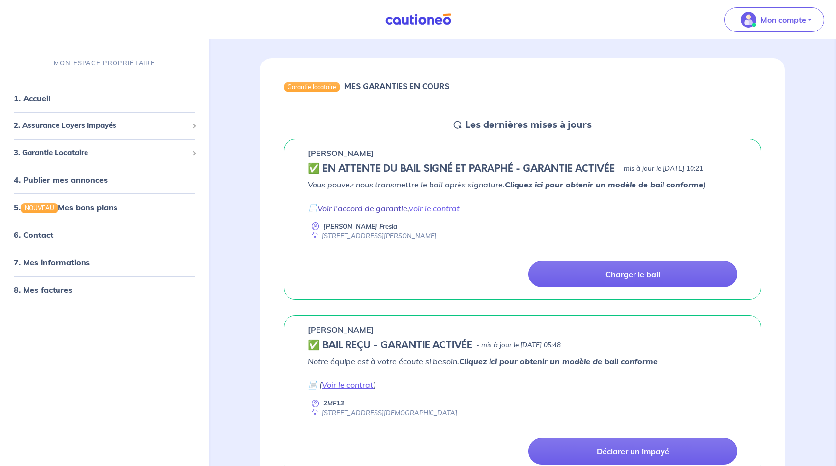 This screenshot has width=836, height=466. I want to click on div: 1. Accueil, so click(104, 98).